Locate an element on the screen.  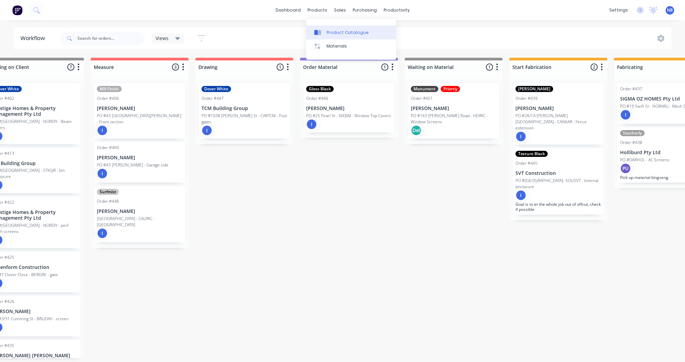
div: products is located at coordinates (317, 10).